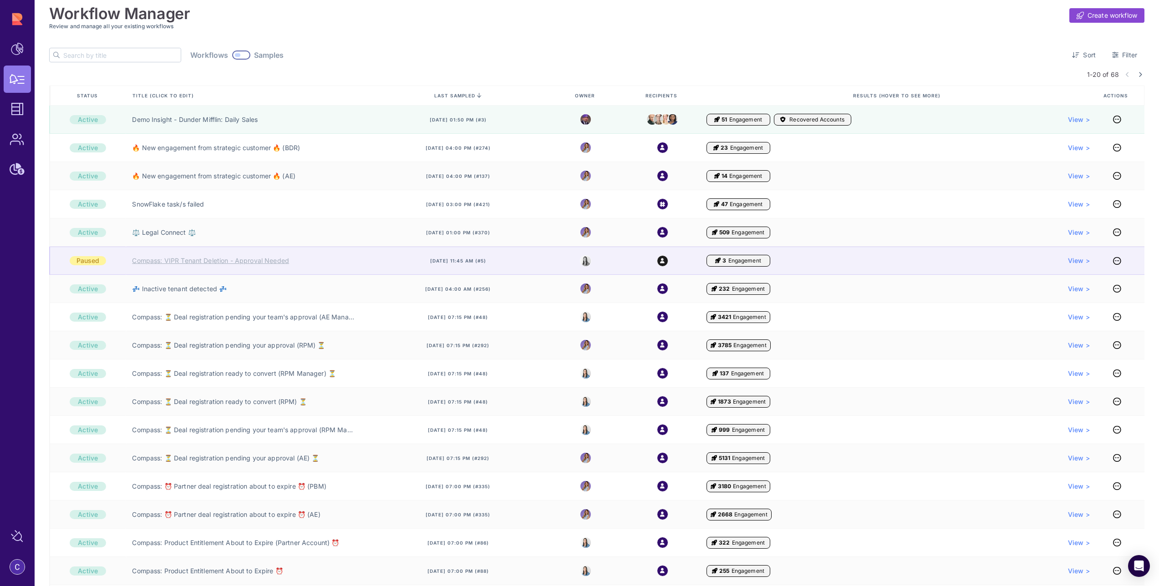 The width and height of the screenshot is (1159, 586). What do you see at coordinates (666, 119) in the screenshot?
I see `img: angela.jpeg` at bounding box center [666, 119].